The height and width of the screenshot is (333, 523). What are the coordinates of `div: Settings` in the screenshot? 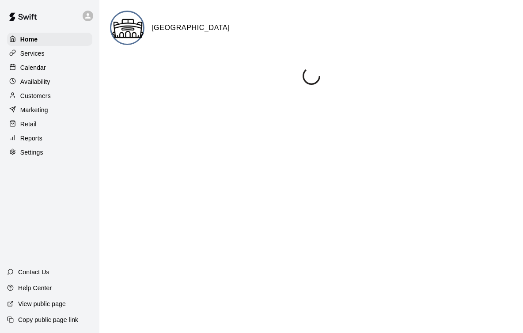 It's located at (49, 152).